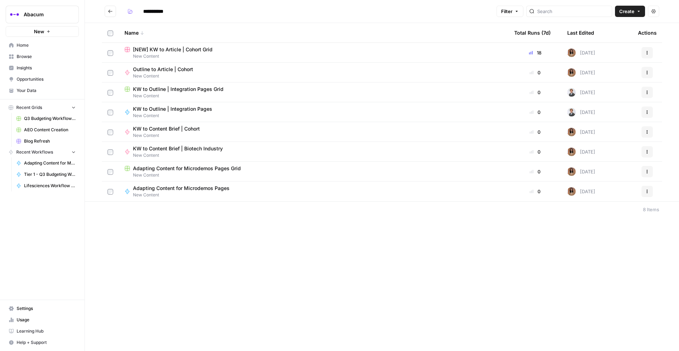 This screenshot has width=679, height=351. What do you see at coordinates (314, 33) in the screenshot?
I see `div: Name` at bounding box center [314, 33].